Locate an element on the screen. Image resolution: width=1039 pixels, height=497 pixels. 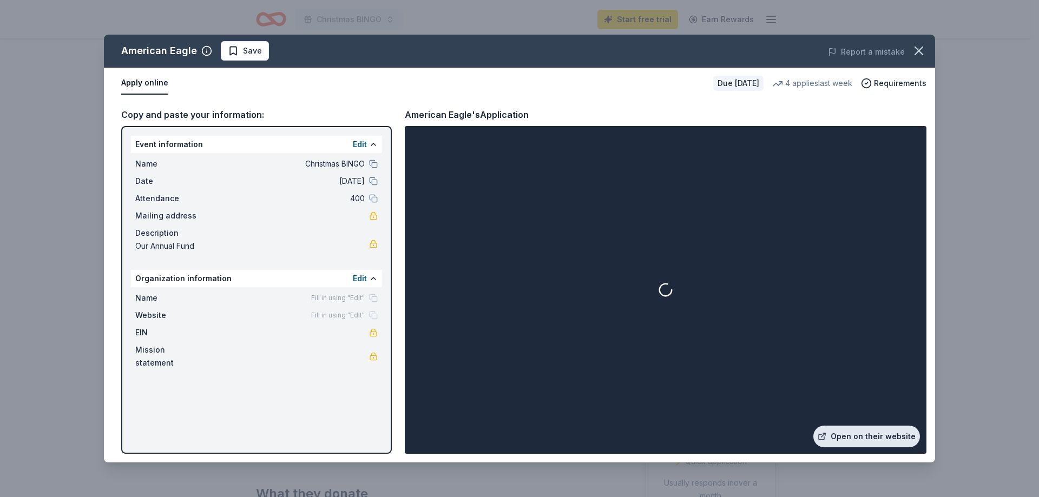
span: 400 is located at coordinates (286, 199).